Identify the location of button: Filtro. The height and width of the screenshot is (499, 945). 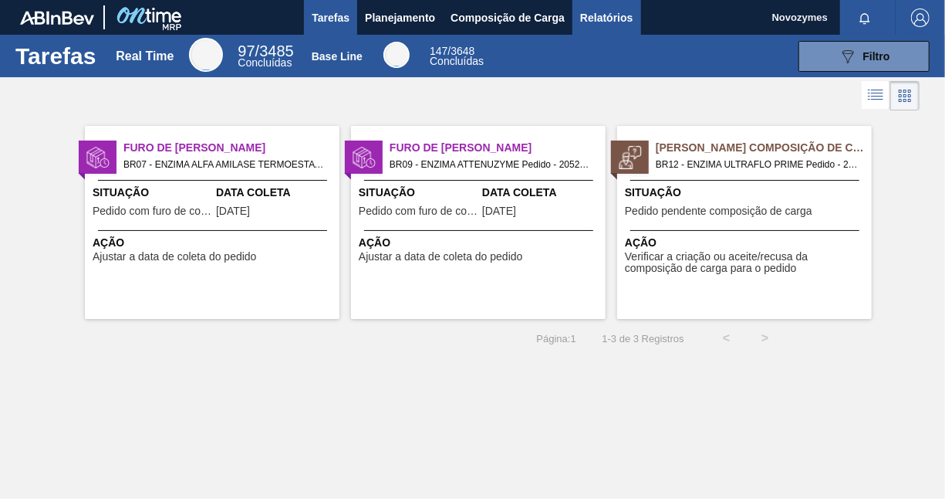
(864, 56).